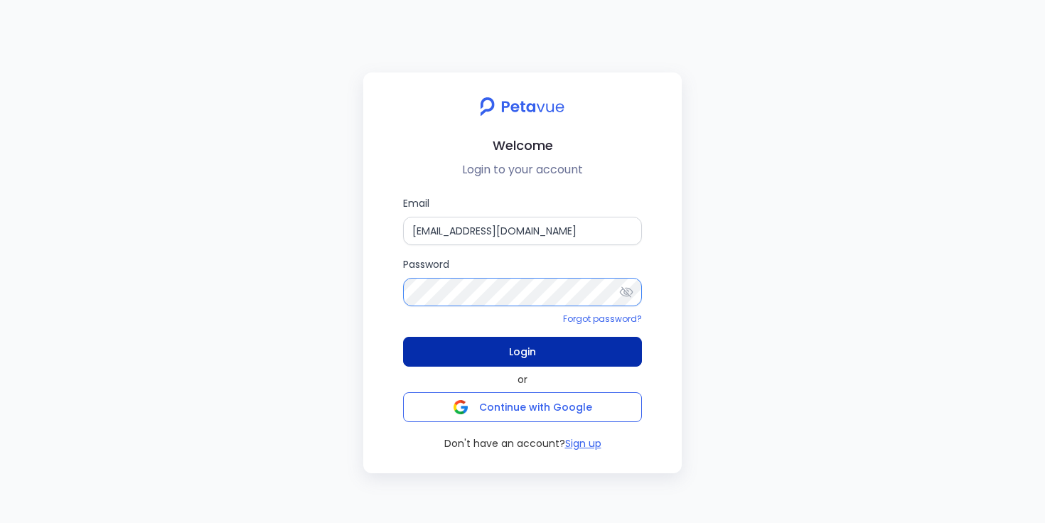 This screenshot has height=523, width=1045. What do you see at coordinates (602, 318) in the screenshot?
I see `a: Forgot password?` at bounding box center [602, 318].